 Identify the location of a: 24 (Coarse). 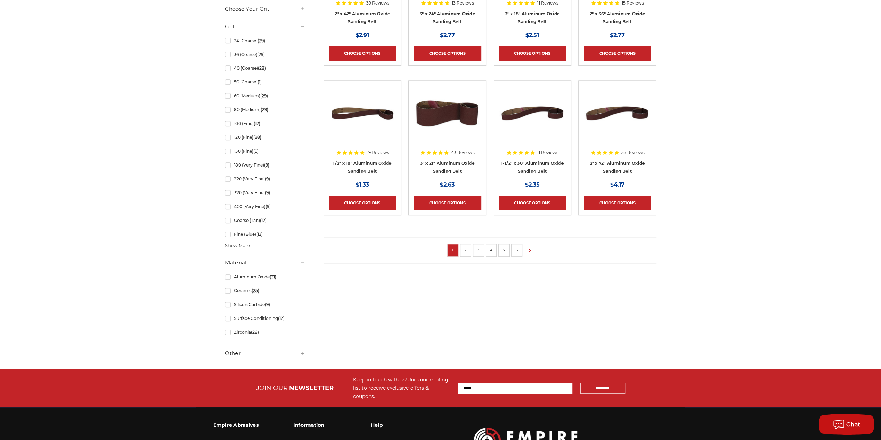
(265, 41).